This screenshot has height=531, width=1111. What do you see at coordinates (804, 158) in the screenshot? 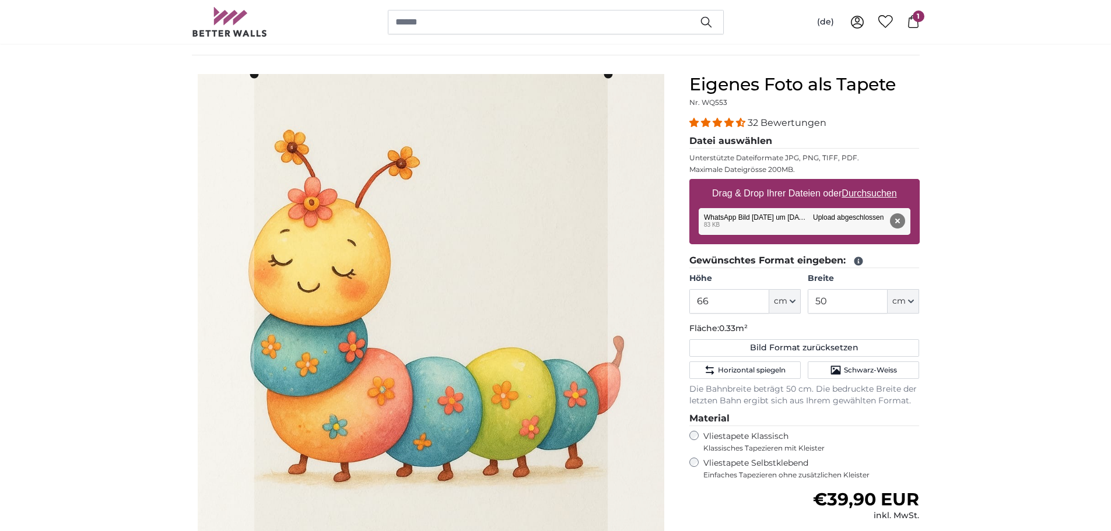
I see `p: Unterstützte Dateiformate JPG, PNG, TIFF, PDF.` at bounding box center [804, 158].